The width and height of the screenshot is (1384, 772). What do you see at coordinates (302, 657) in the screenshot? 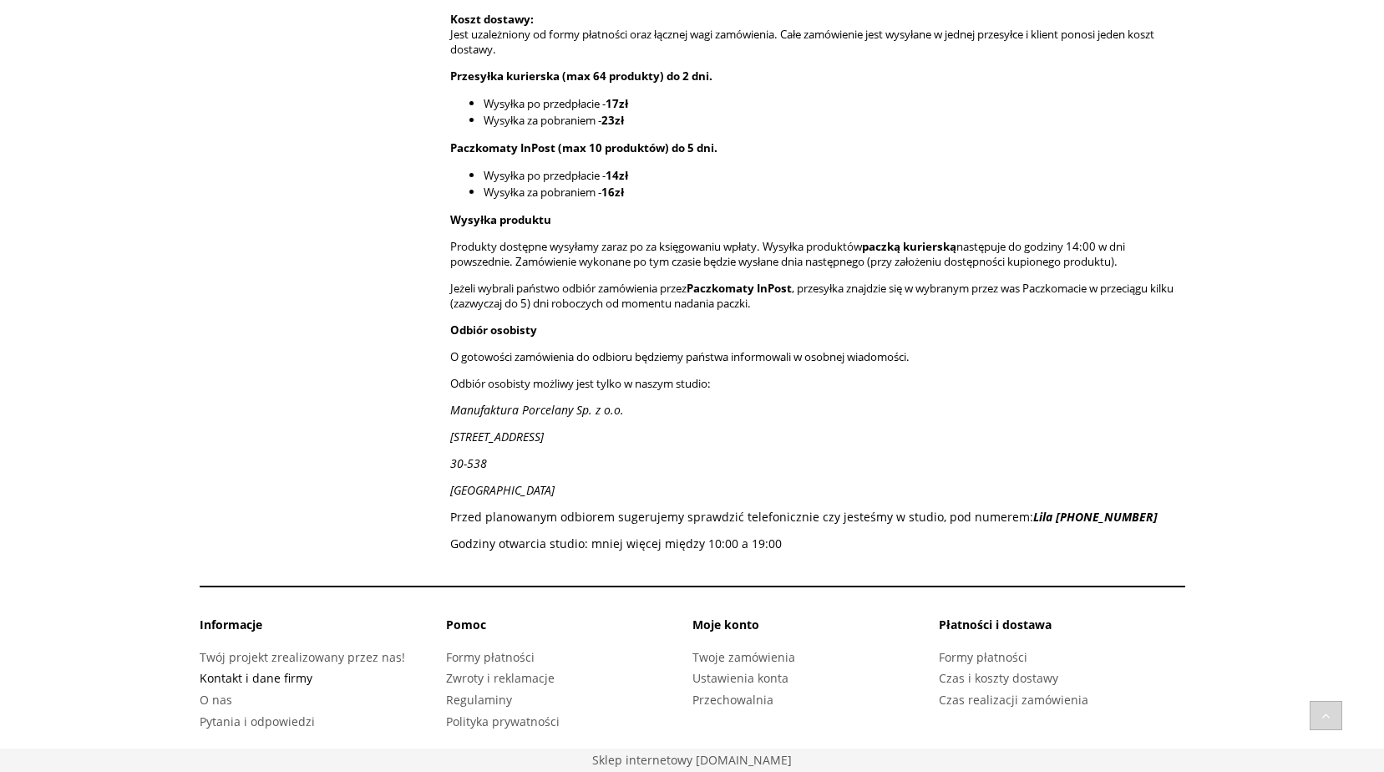
I see `a: Twój projekt zrealizowany przez nas!` at bounding box center [302, 657].